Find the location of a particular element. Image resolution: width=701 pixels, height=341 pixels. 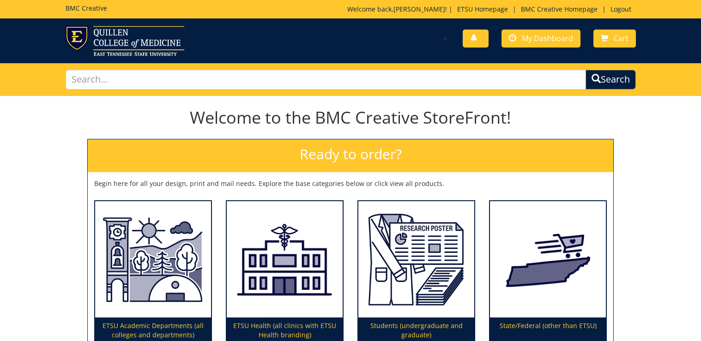

img: ETSU logo is located at coordinates (125, 41).